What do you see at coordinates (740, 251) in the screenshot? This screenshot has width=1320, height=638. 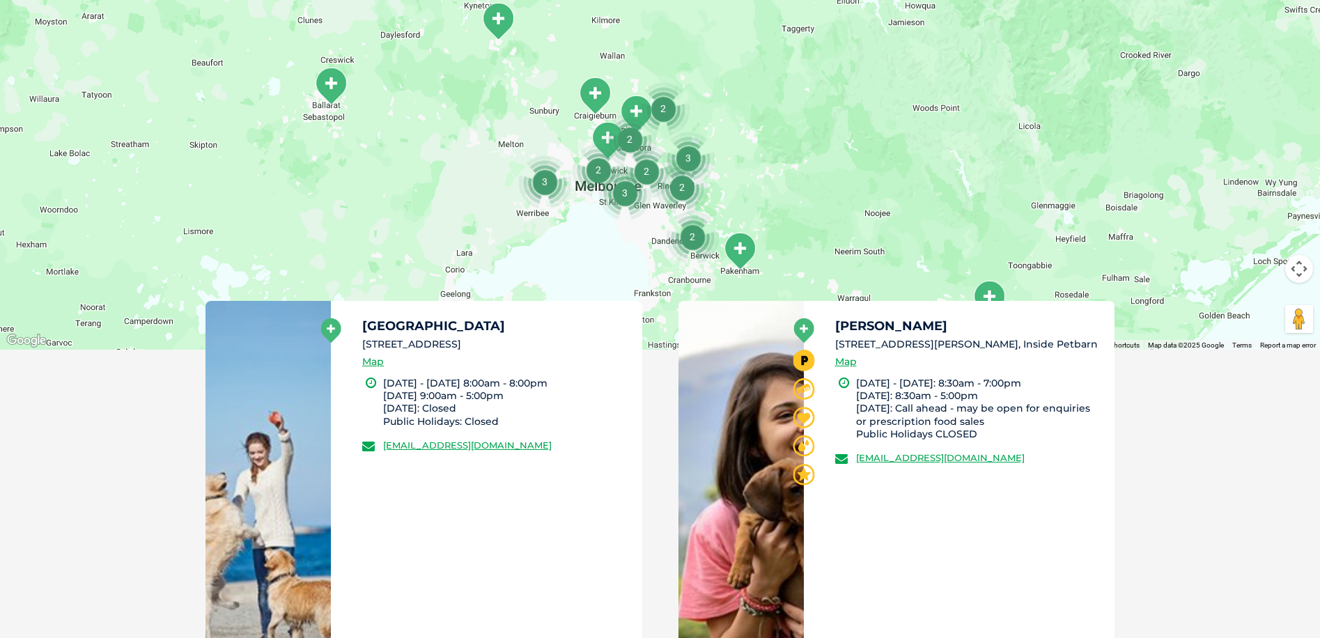 I see `div: Pakenham` at bounding box center [740, 251].